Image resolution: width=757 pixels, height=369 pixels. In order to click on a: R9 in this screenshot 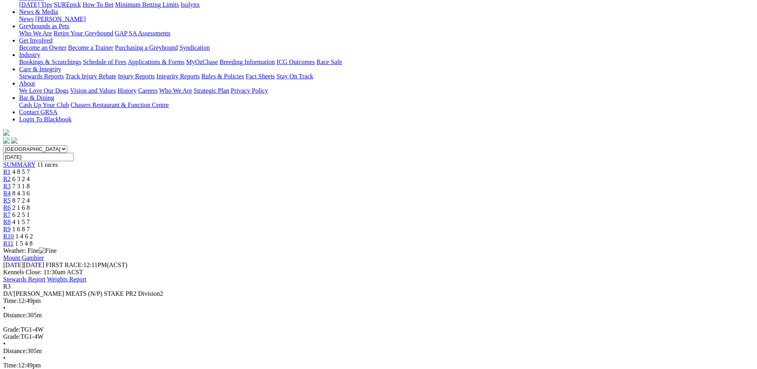, I will do `click(7, 229)`.